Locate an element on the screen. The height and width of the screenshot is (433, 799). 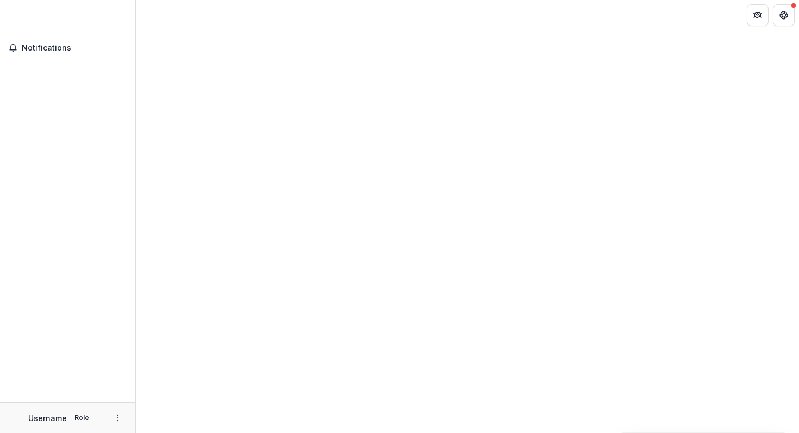
span: Notifications is located at coordinates (74, 48).